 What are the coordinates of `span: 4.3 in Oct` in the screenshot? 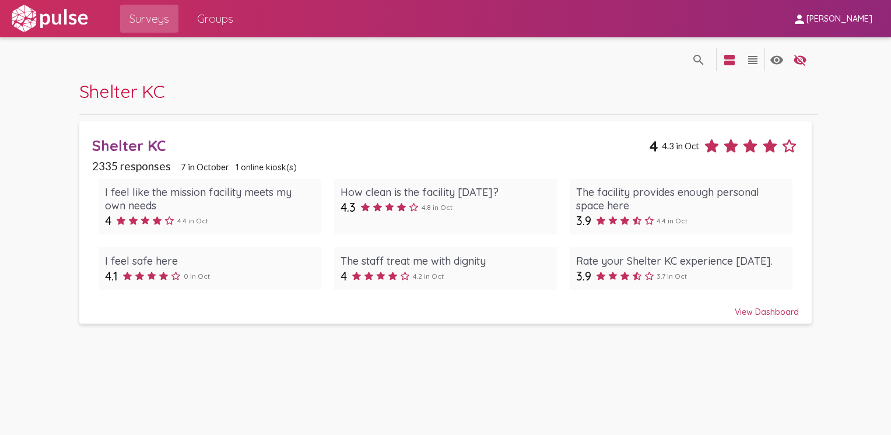 It's located at (681, 146).